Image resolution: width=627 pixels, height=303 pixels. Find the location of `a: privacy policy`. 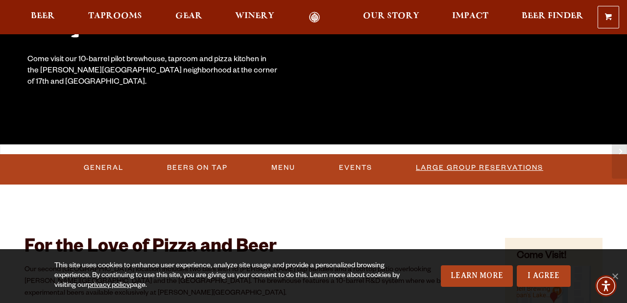

a: privacy policy is located at coordinates (109, 286).